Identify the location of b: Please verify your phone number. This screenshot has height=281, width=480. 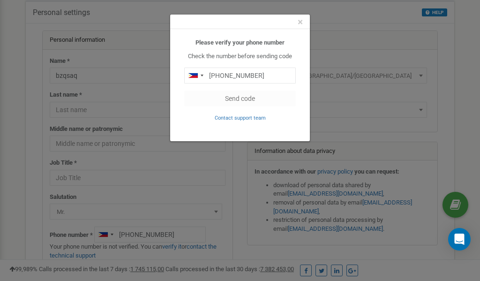
(240, 42).